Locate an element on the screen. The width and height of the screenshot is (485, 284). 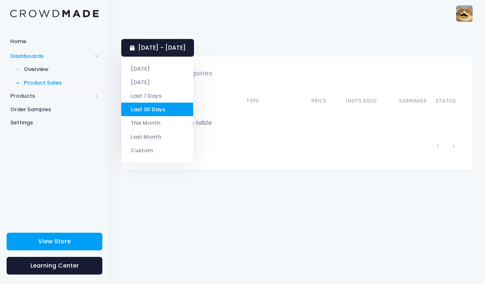
span: Learning Center is located at coordinates (55, 266).